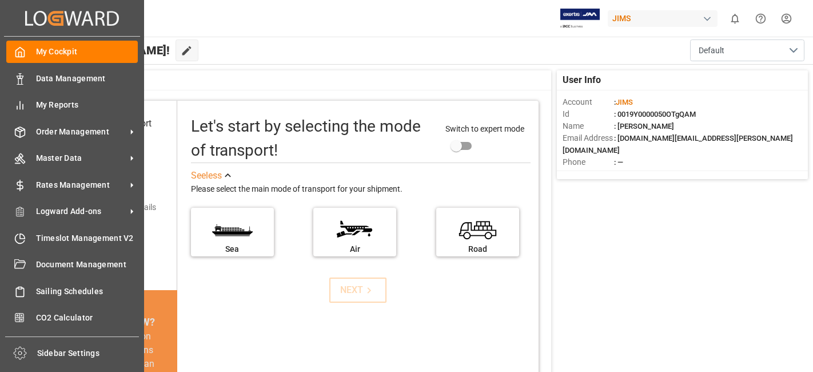 This screenshot has width=813, height=372. Describe the element at coordinates (665, 18) in the screenshot. I see `button: JIMS` at that location.